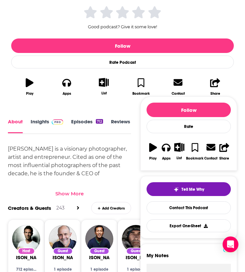  I want to click on div: Open Intercom Messenger, so click(230, 244).